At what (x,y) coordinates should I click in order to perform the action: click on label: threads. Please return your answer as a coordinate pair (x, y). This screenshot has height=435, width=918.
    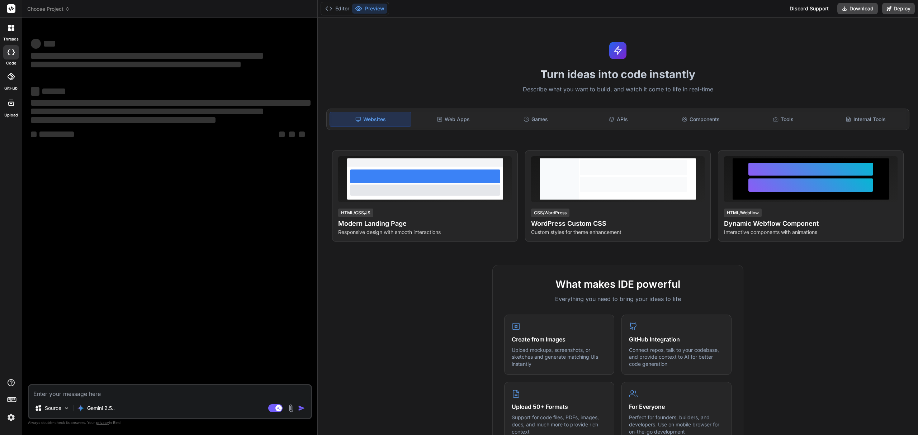
    Looking at the image, I should click on (11, 39).